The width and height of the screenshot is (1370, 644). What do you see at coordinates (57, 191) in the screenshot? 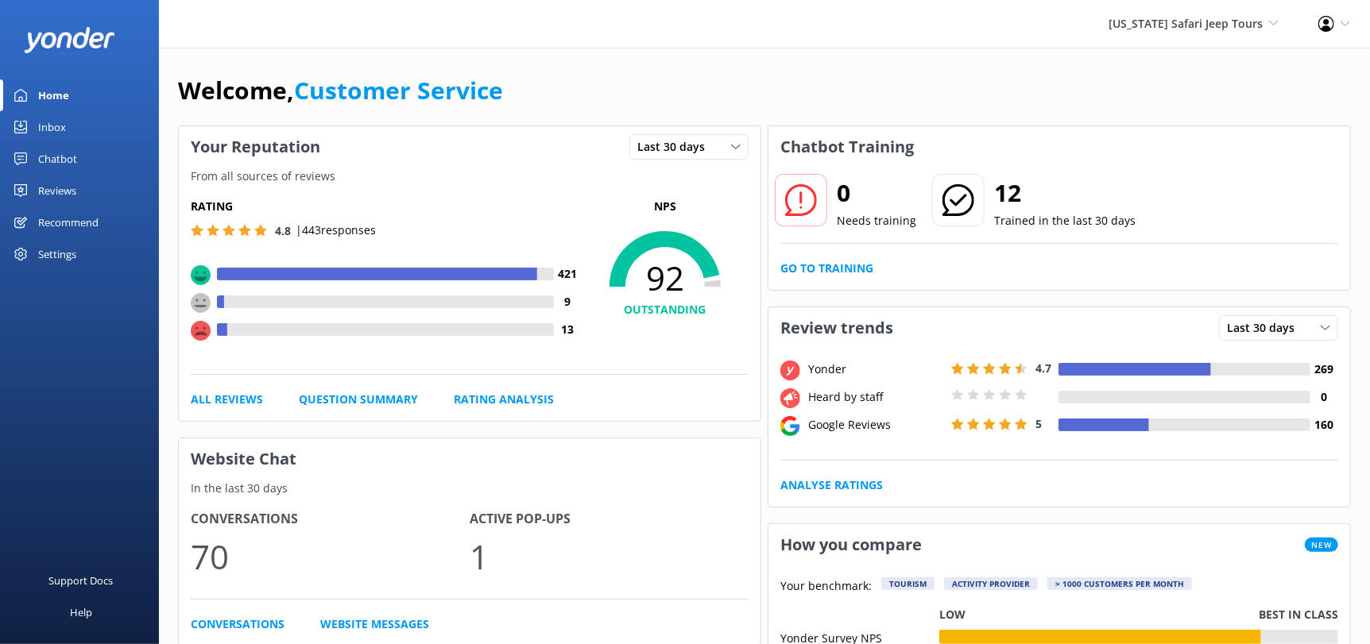
I see `div: Reviews` at bounding box center [57, 191].